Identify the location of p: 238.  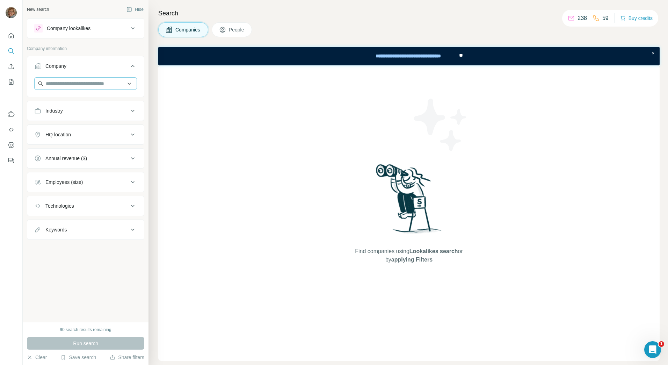
(582, 18).